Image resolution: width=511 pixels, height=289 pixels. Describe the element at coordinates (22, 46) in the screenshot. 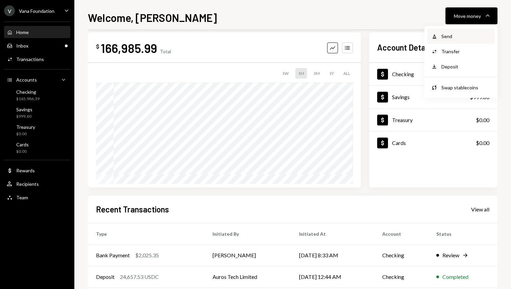

I see `div: Inbox` at that location.